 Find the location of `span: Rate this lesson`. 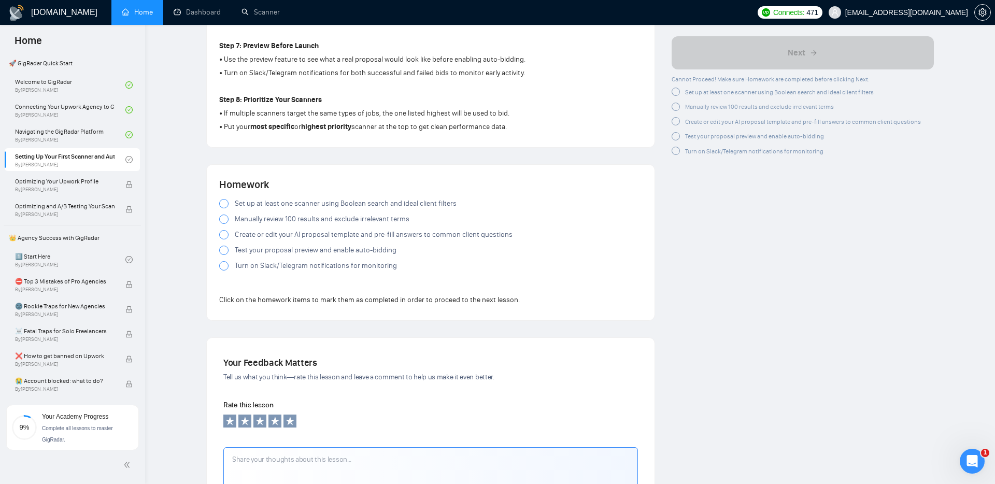

span: Rate this lesson is located at coordinates (248, 405).